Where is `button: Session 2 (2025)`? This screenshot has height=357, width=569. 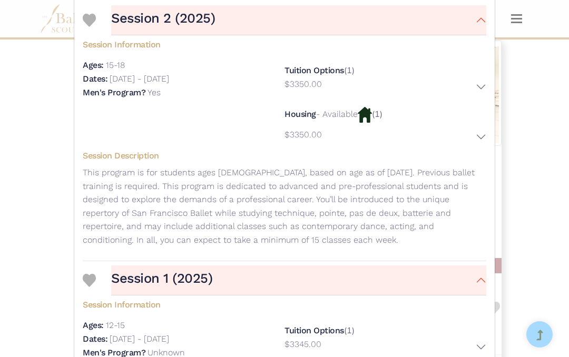
button: Session 2 (2025) is located at coordinates (299, 20).